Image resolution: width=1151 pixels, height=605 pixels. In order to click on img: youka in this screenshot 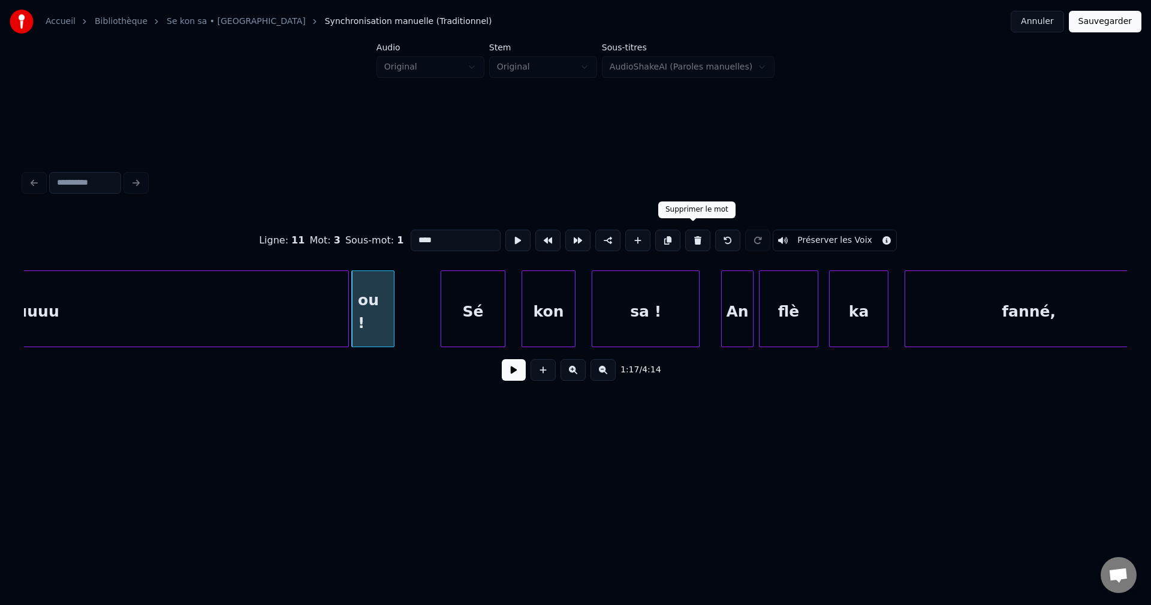, I will do `click(22, 22)`.